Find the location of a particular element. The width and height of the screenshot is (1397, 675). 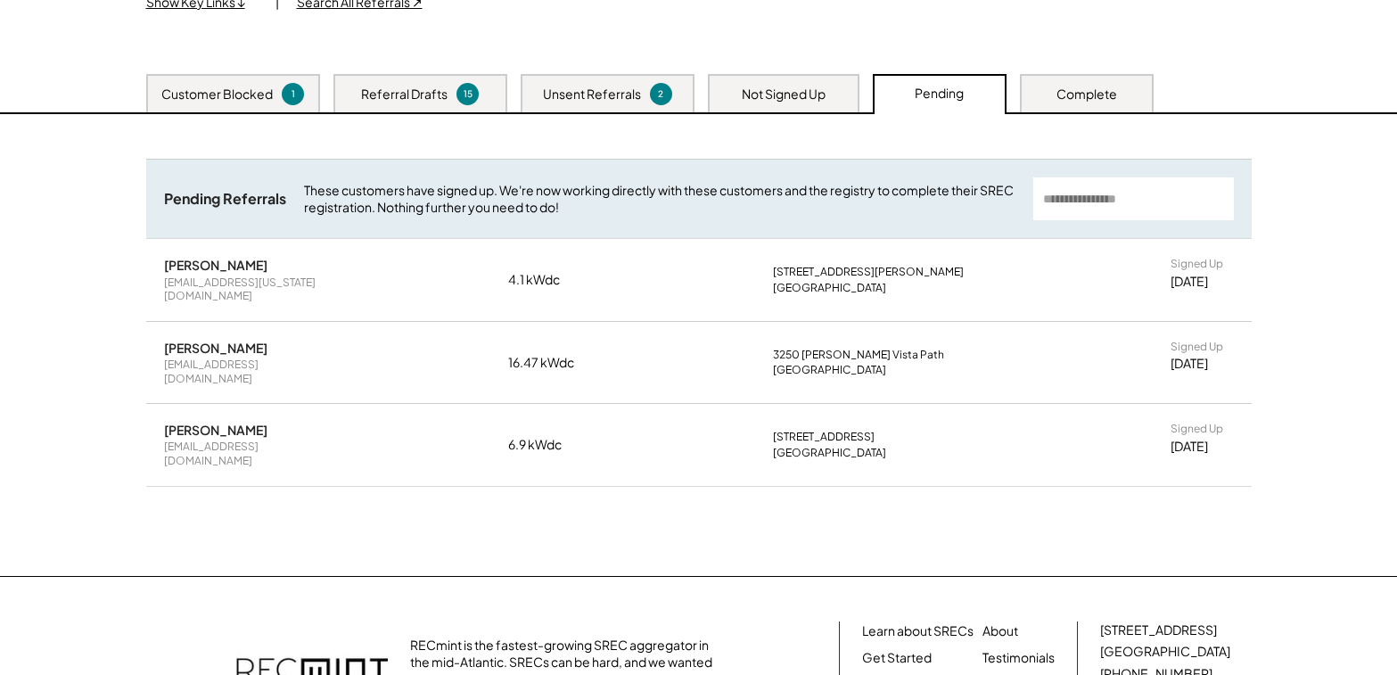

a: About is located at coordinates (1001, 631).